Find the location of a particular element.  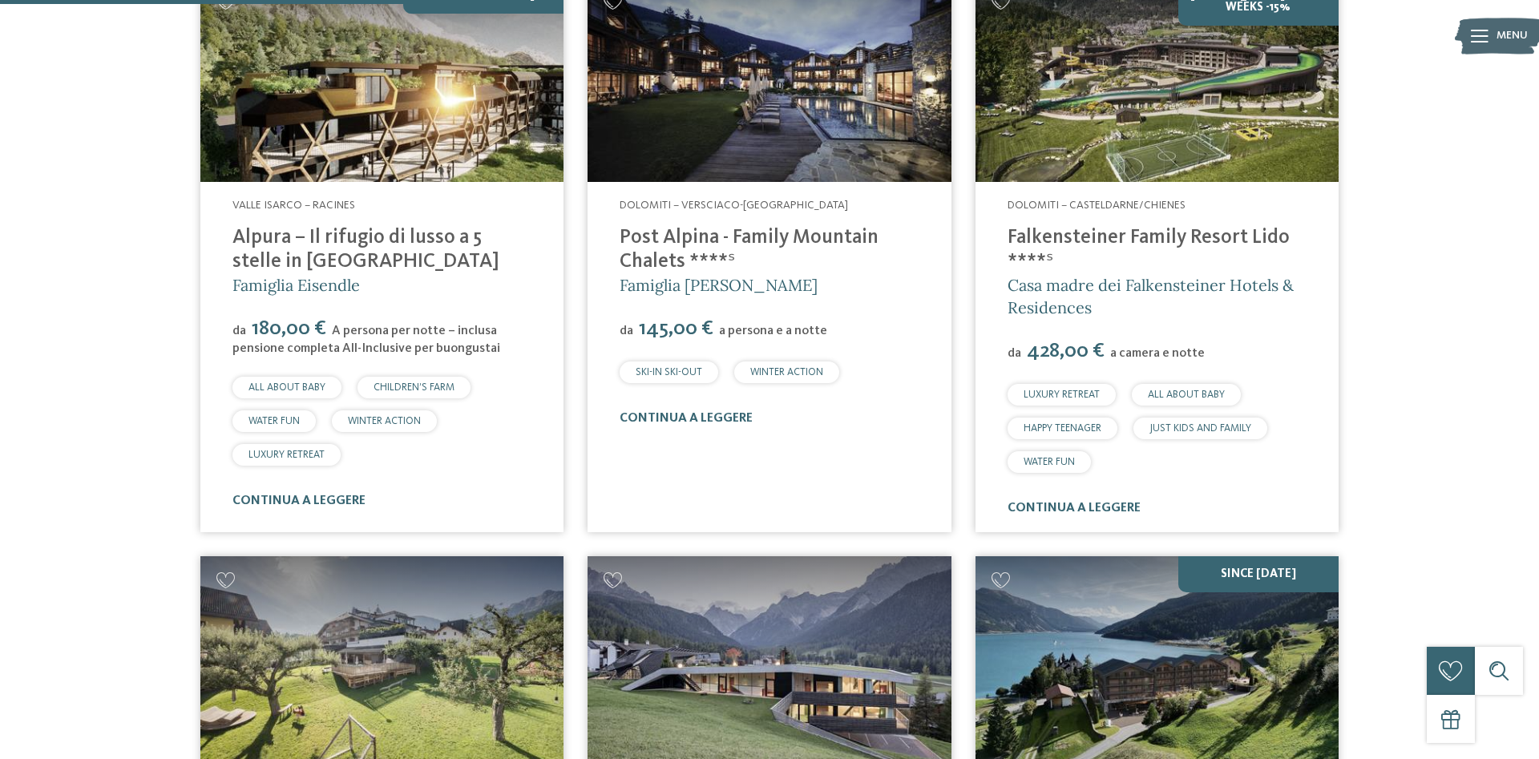

span: JUST KIDS AND FAMILY is located at coordinates (1200, 428).